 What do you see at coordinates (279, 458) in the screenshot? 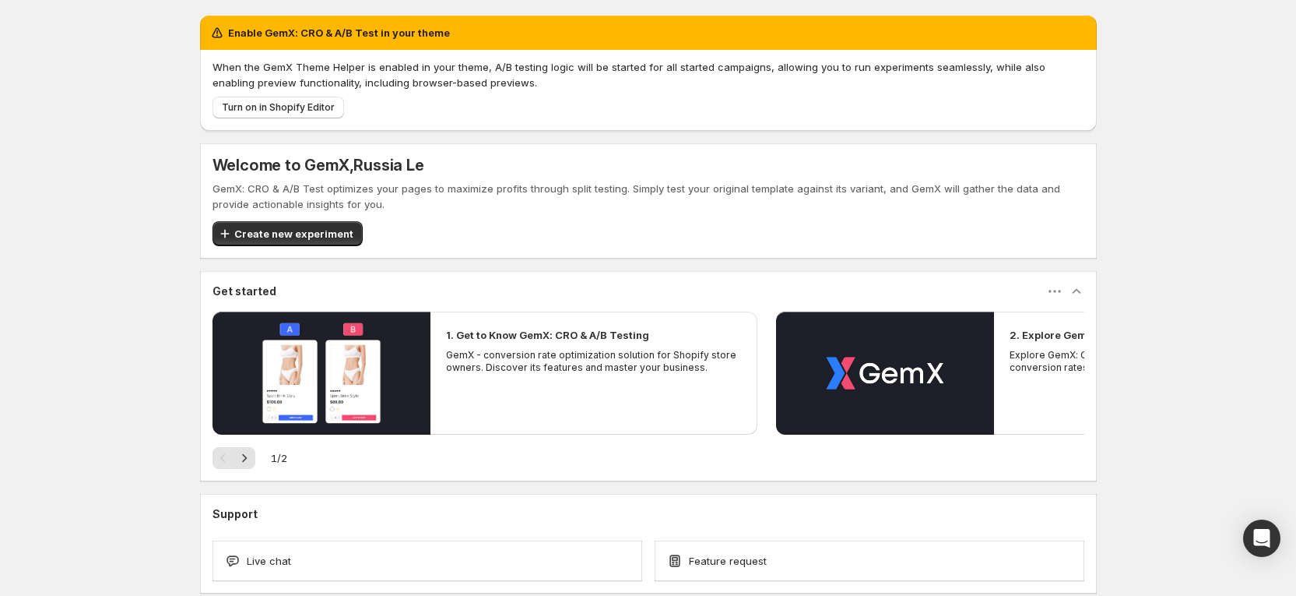
I see `span: 1 / 2` at bounding box center [279, 458].